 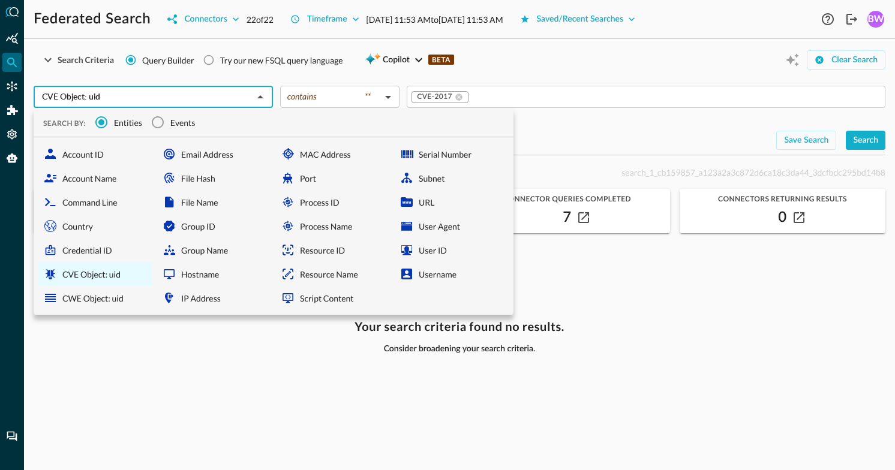 I want to click on div: Search Criteria, so click(x=86, y=60).